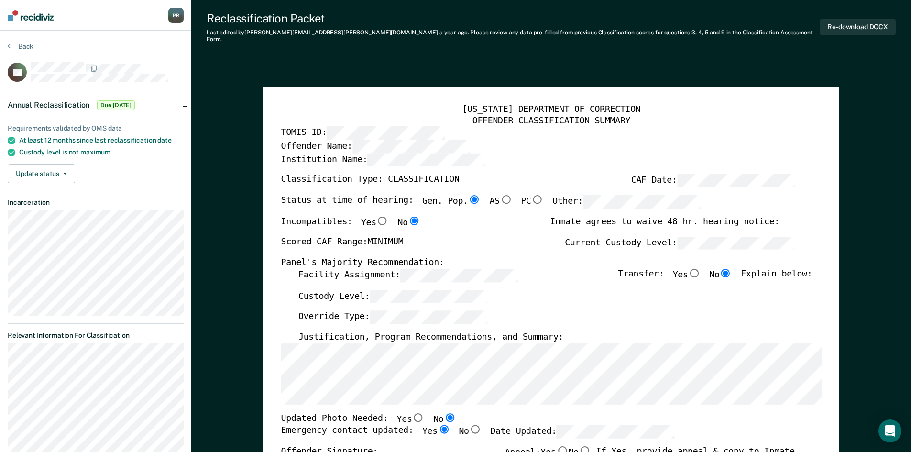 The height and width of the screenshot is (452, 911). Describe the element at coordinates (477, 436) in the screenshot. I see `div: Emergency contact updated:` at that location.